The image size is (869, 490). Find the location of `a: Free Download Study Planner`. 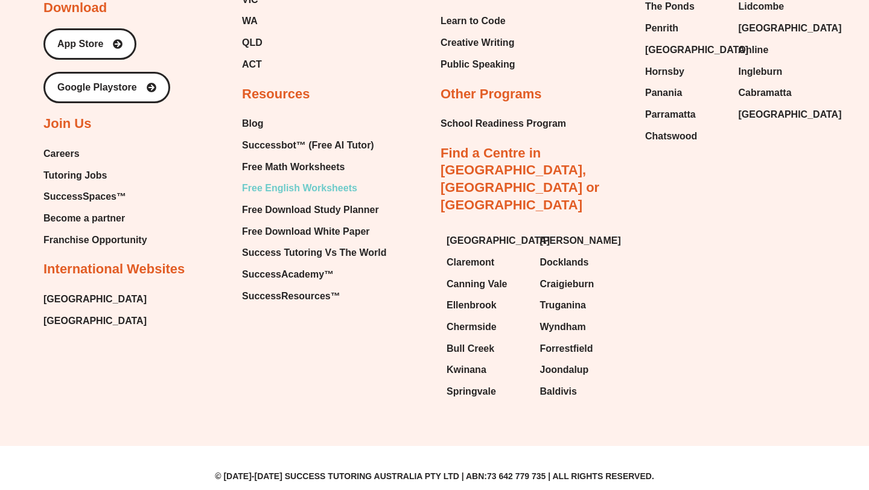

a: Free Download Study Planner is located at coordinates (314, 210).